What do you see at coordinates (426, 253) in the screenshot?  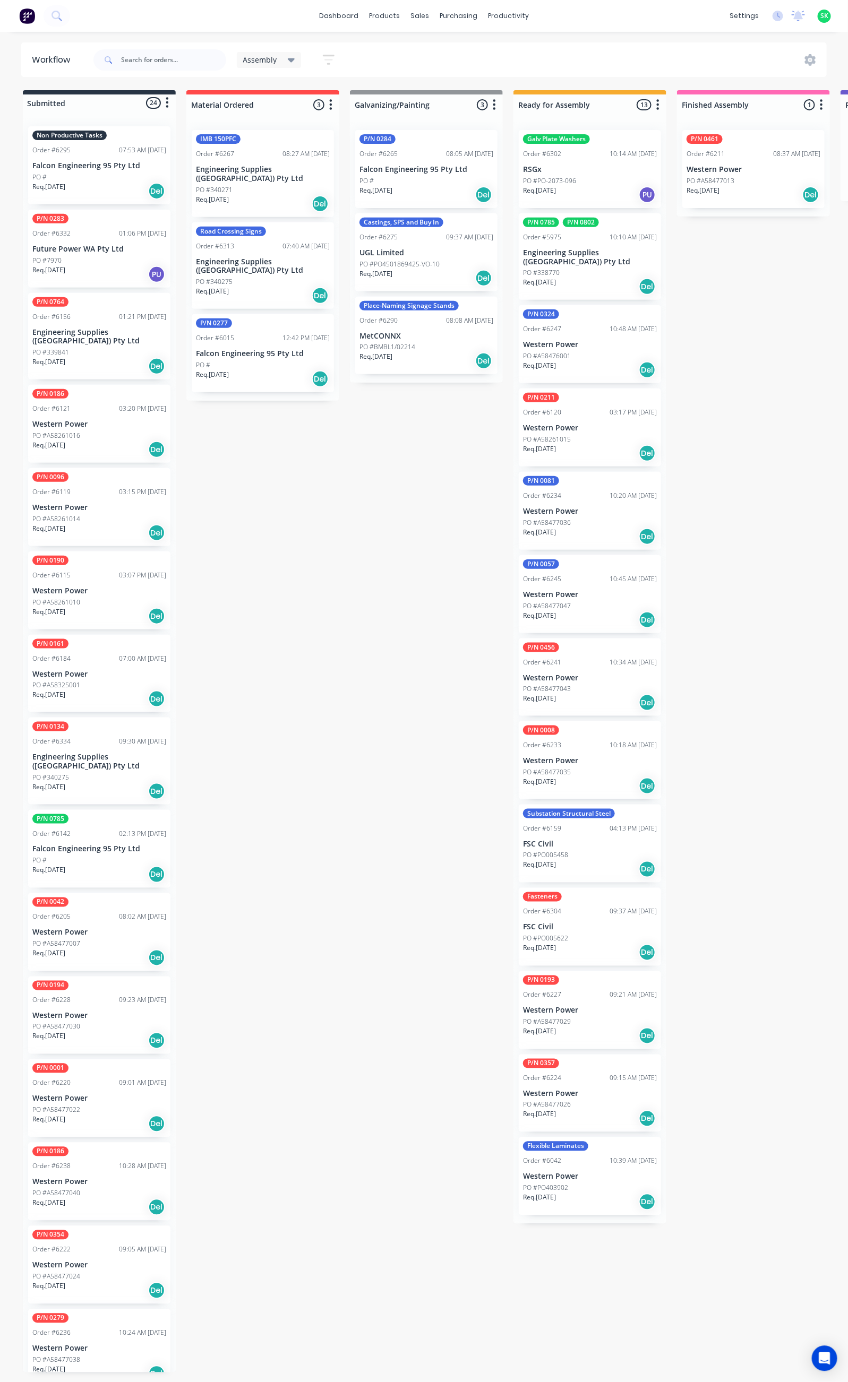 I see `p: UGL Limited` at bounding box center [426, 253].